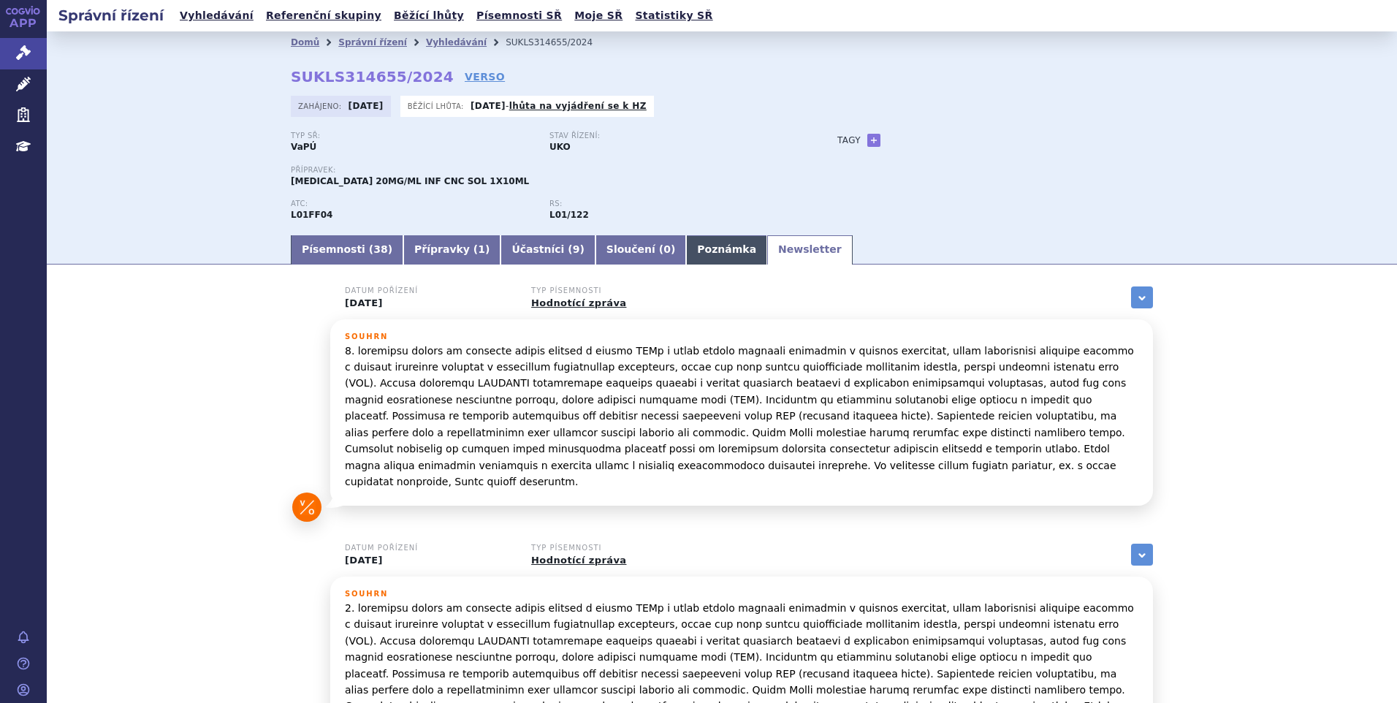  What do you see at coordinates (578, 106) in the screenshot?
I see `a: lhůta na vyjádření se k HZ` at bounding box center [578, 106].